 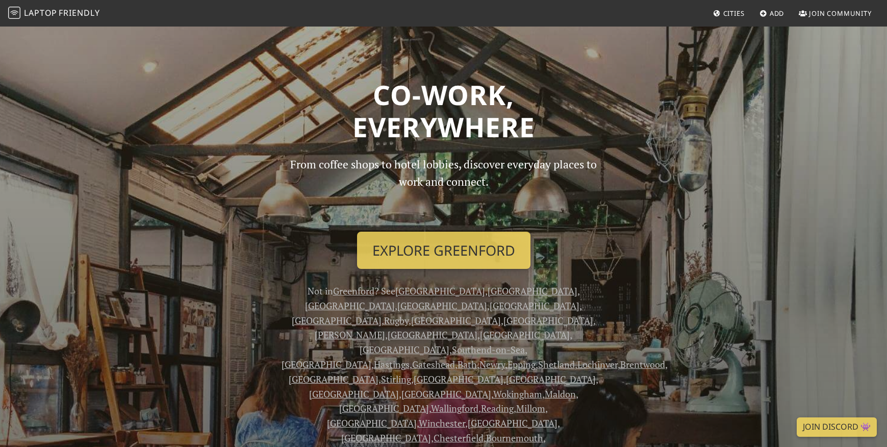 What do you see at coordinates (642, 364) in the screenshot?
I see `a: Brentwood` at bounding box center [642, 364].